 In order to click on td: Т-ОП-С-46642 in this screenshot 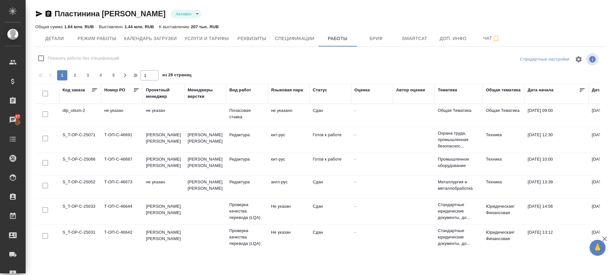, I will do `click(122, 237)`.